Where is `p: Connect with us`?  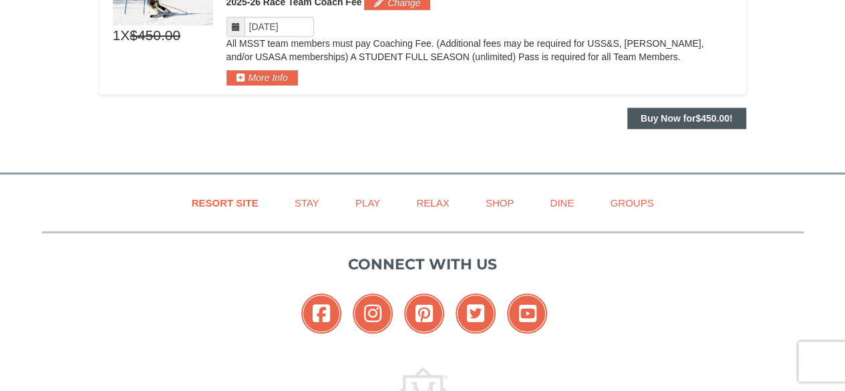
p: Connect with us is located at coordinates (423, 264).